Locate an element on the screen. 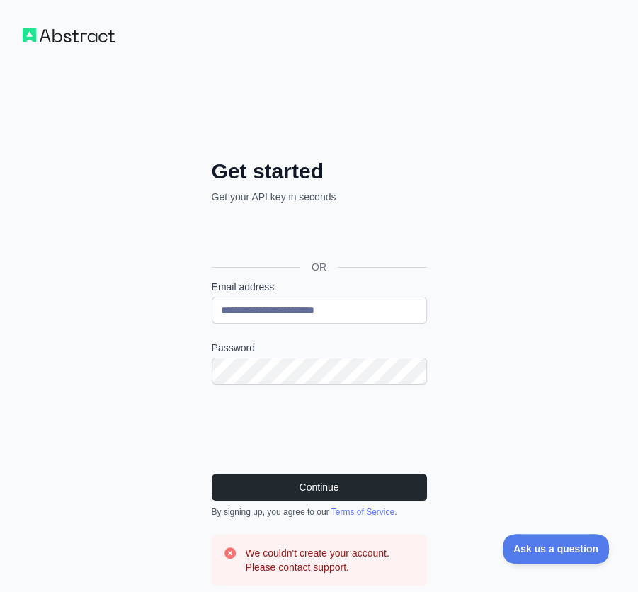 This screenshot has height=592, width=638. label: Email address is located at coordinates (319, 287).